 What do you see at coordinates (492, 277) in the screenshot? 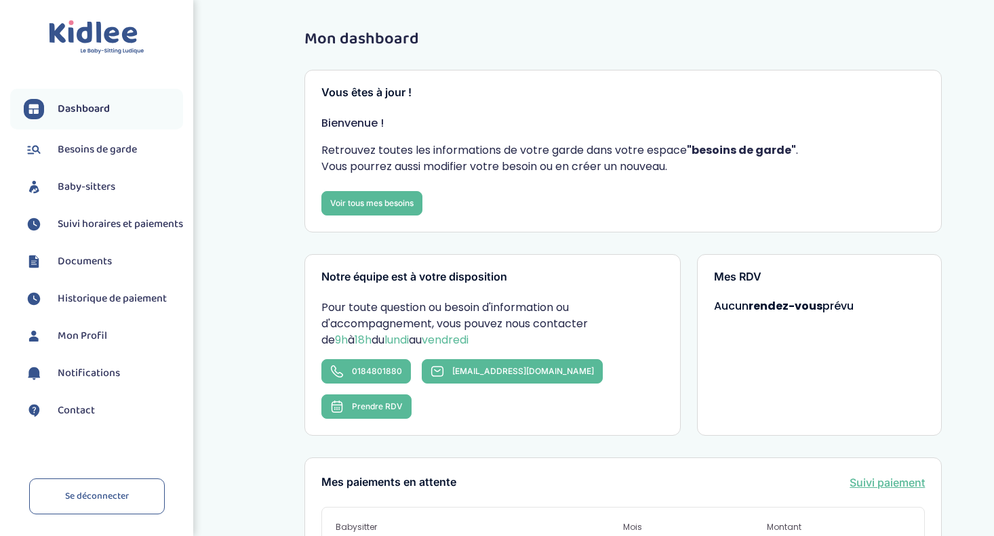
I see `h3: Notre équipe est à votre disposition` at bounding box center [492, 277].